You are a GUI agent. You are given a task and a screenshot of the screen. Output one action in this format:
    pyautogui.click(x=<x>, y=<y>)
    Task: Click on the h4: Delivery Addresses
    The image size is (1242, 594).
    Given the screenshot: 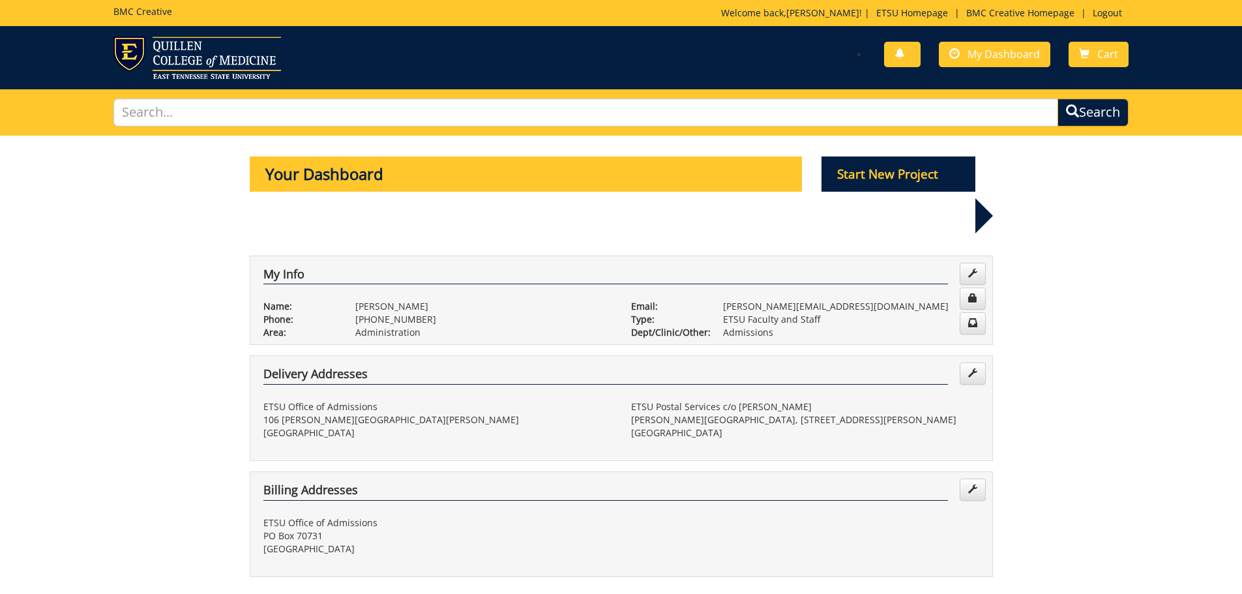 What is the action you would take?
    pyautogui.click(x=606, y=376)
    